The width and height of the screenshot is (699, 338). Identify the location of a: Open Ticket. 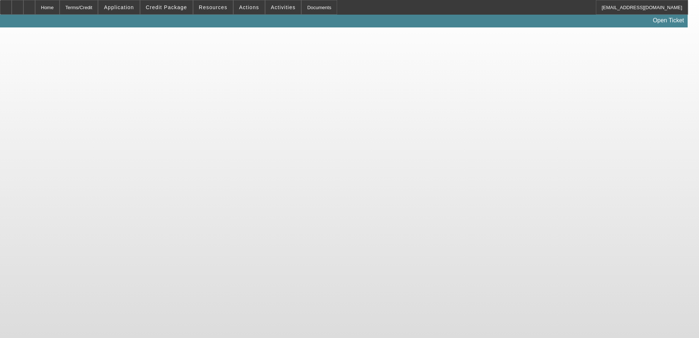
(668, 20).